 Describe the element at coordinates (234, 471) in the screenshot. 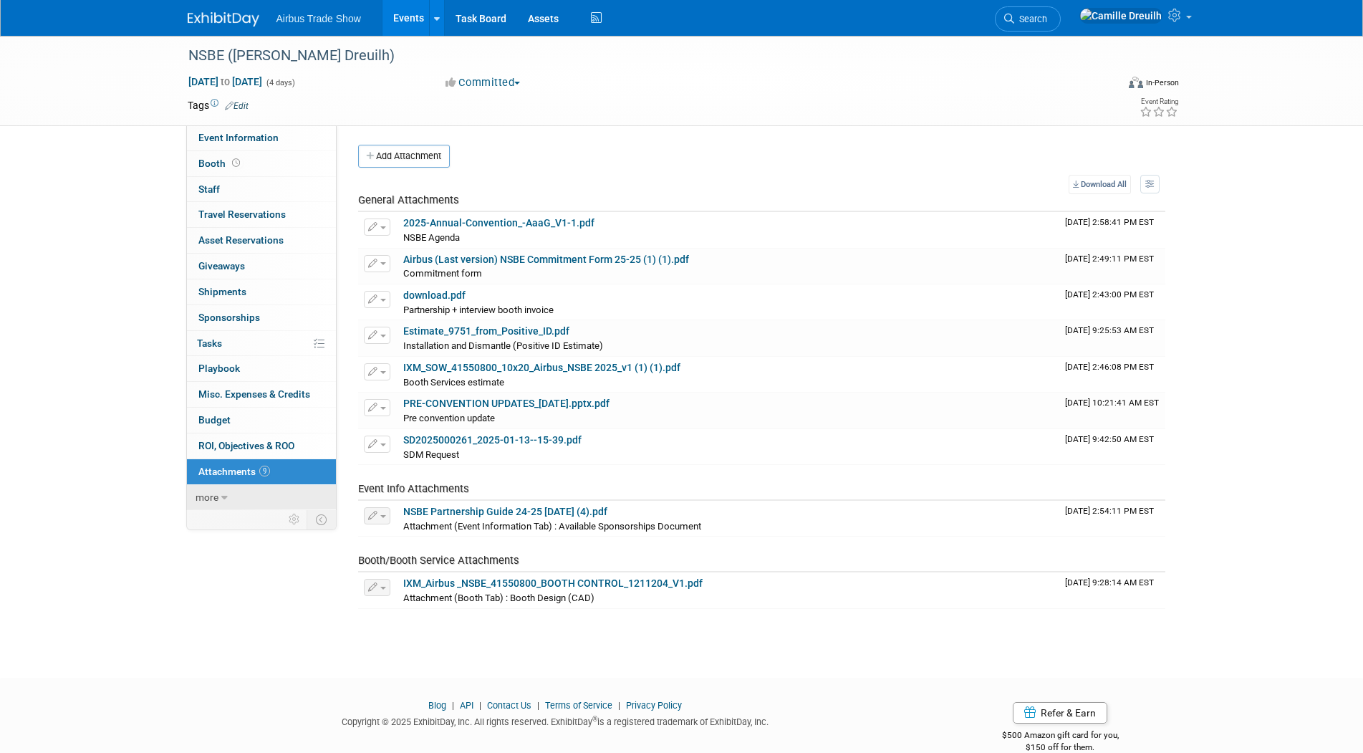

I see `span: Attachments` at that location.